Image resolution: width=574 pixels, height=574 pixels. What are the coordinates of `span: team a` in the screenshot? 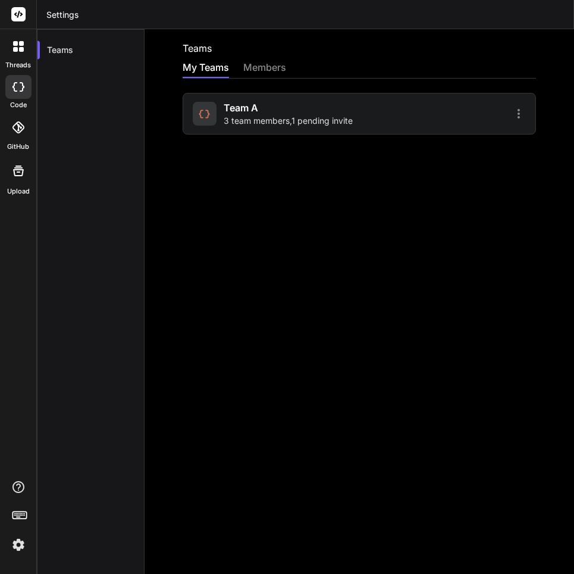 It's located at (241, 108).